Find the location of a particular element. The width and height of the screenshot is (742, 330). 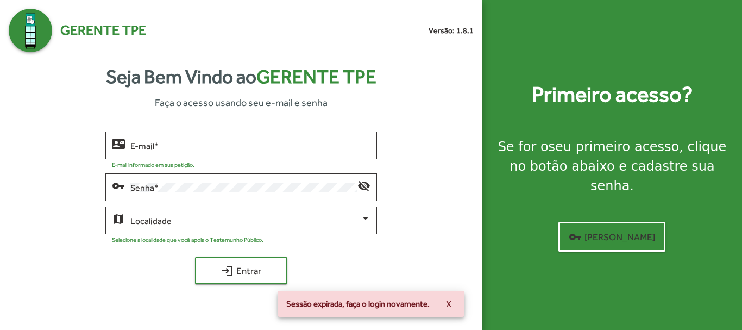

mat-icon: visibility_off is located at coordinates (364, 185).